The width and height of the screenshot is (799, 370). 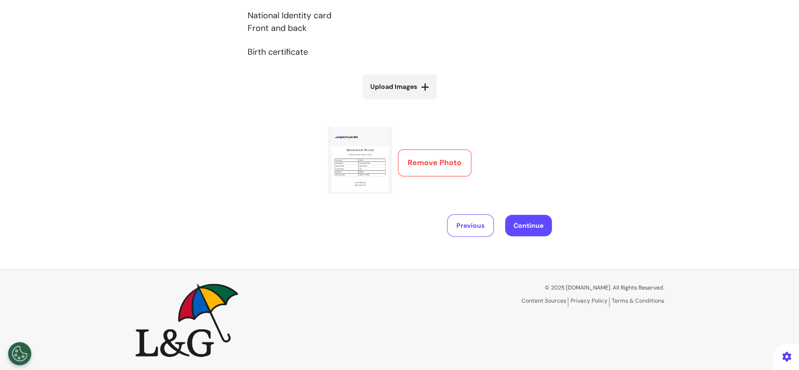 What do you see at coordinates (400, 22) in the screenshot?
I see `p: National Identity card Front and back` at bounding box center [400, 22].